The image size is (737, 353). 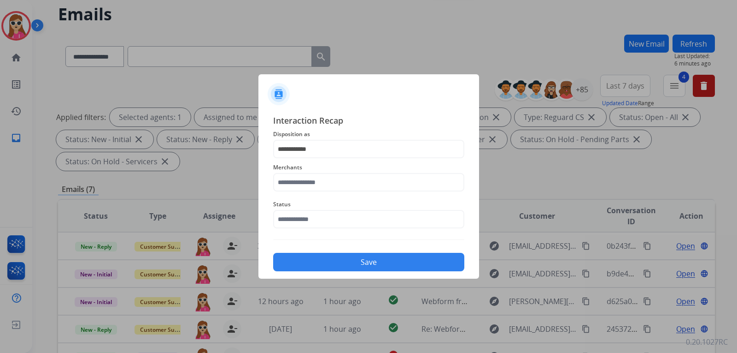 What do you see at coordinates (369, 121) in the screenshot?
I see `span: Interaction Recap` at bounding box center [369, 121].